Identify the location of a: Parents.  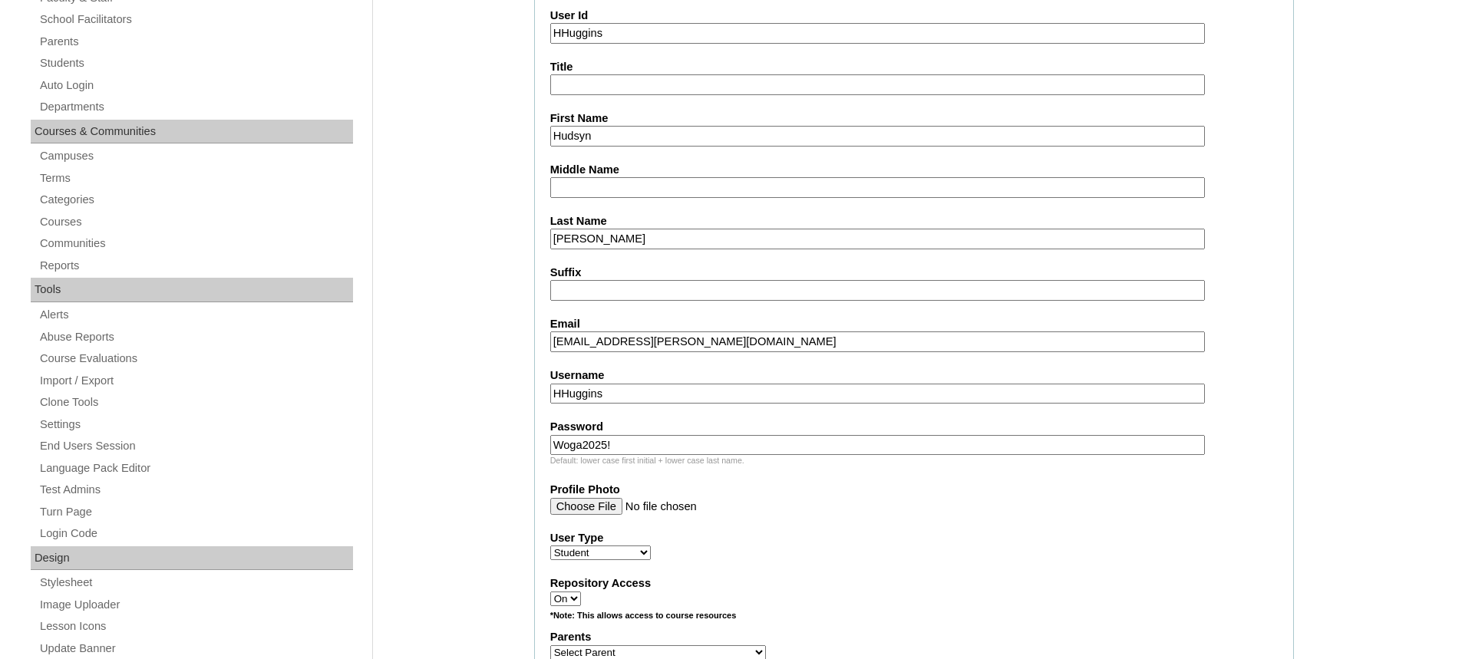
(196, 41).